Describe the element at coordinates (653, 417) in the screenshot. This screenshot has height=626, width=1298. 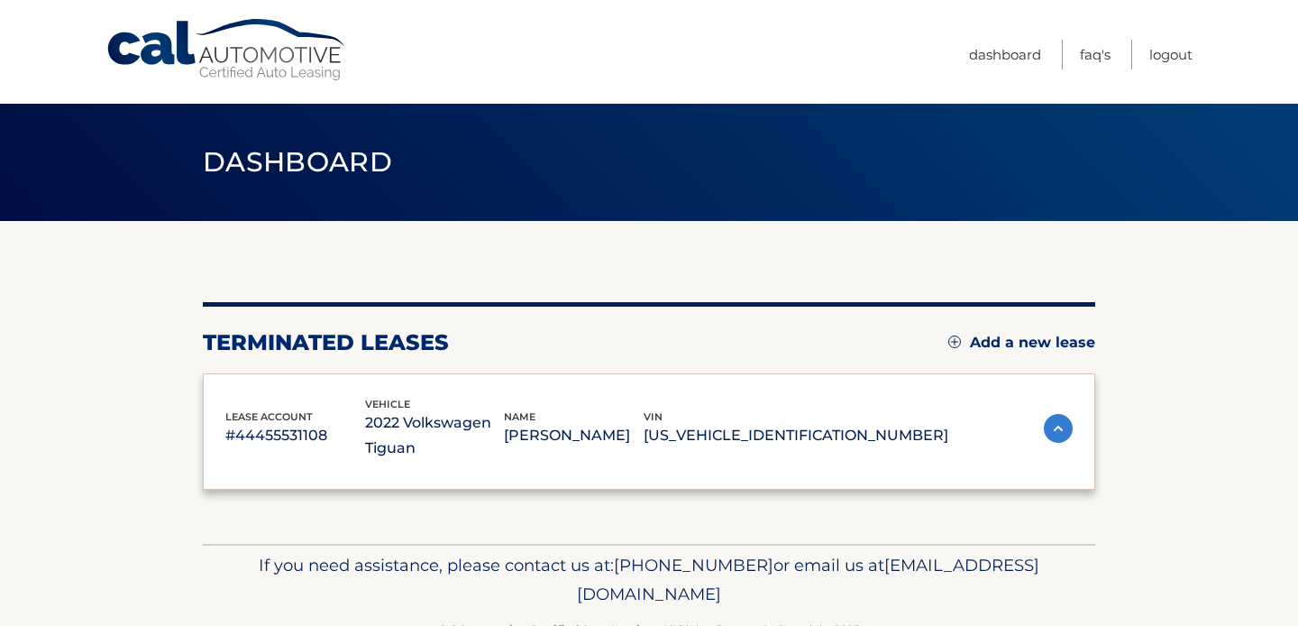
I see `span: vin` at that location.